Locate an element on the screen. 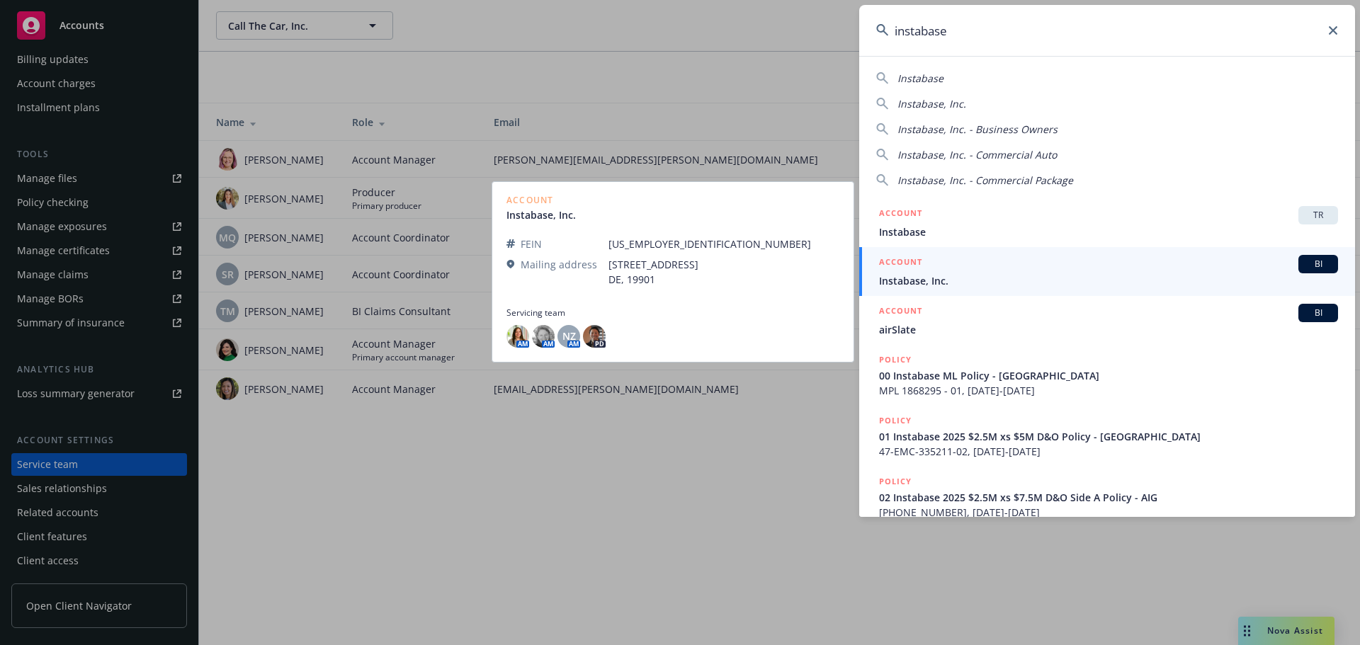 The height and width of the screenshot is (645, 1360). span: Instabase, Inc. - Commercial Package is located at coordinates (985, 180).